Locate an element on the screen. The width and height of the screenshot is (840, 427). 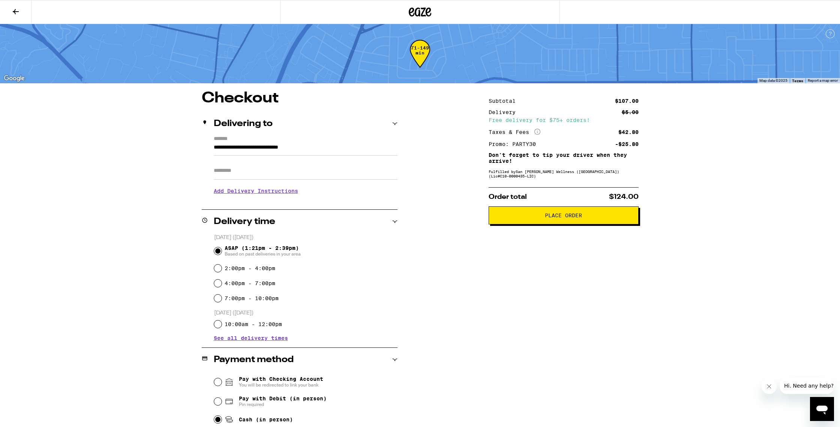
div: Subtotal is located at coordinates (505, 101).